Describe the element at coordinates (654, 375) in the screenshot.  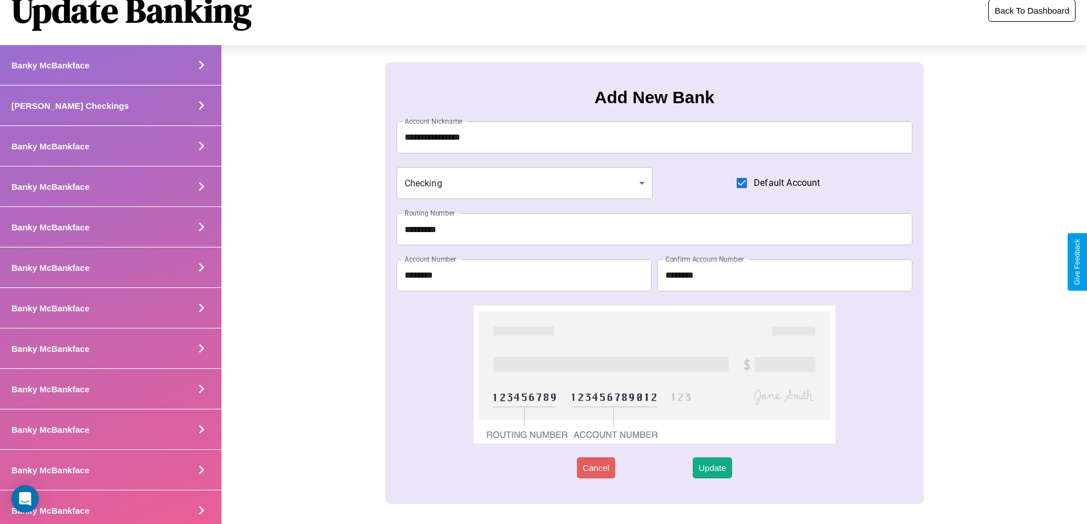
I see `img: check` at that location.